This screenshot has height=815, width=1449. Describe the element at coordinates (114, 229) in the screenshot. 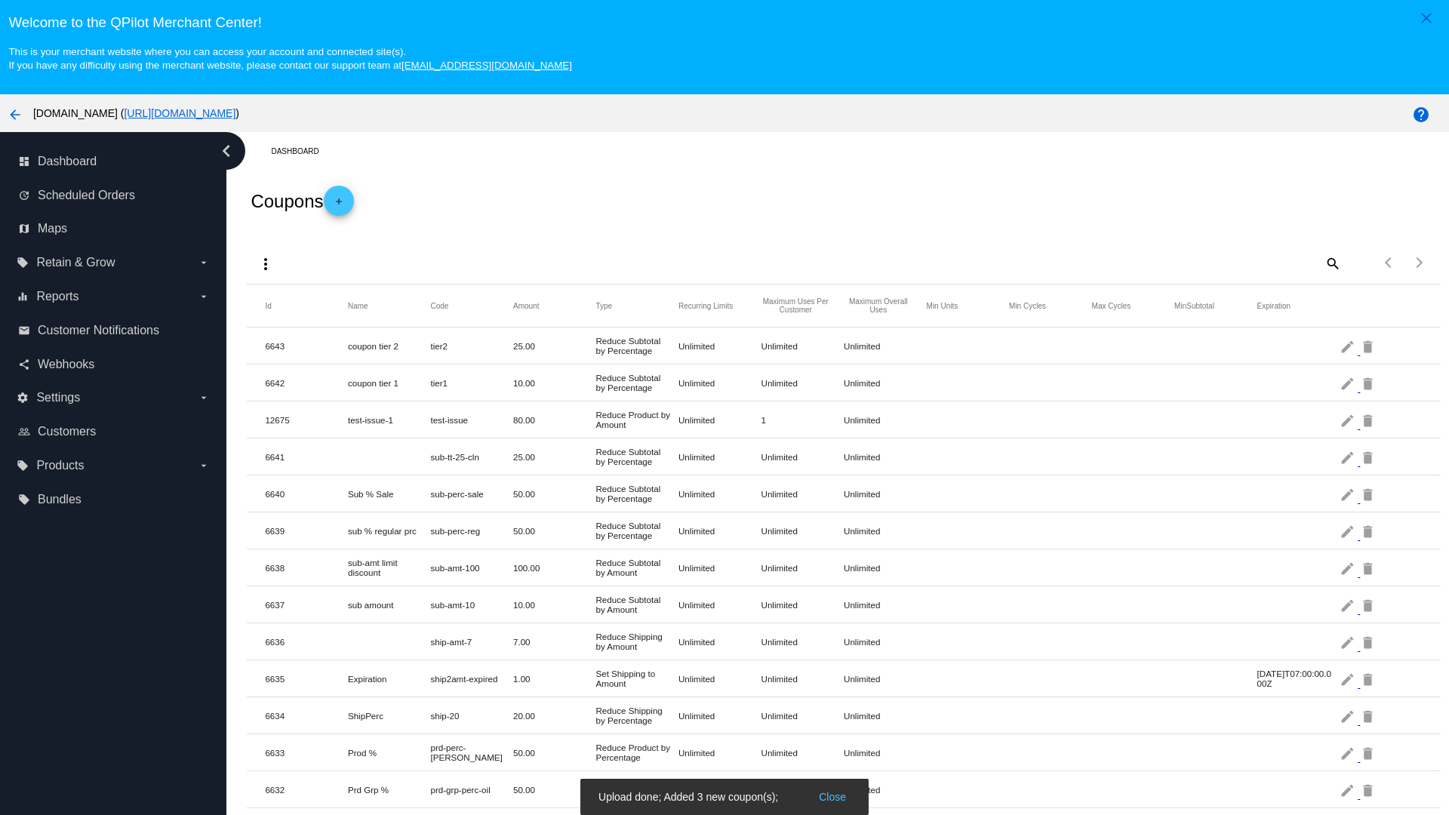

I see `a: map Maps` at that location.